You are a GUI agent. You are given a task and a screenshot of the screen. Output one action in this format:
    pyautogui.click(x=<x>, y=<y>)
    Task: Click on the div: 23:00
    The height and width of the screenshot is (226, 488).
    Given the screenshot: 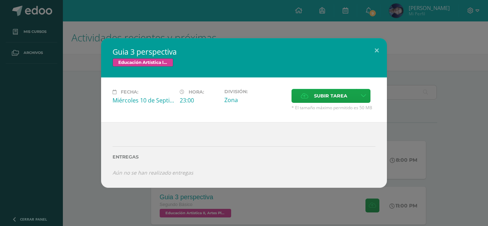 What is the action you would take?
    pyautogui.click(x=199, y=100)
    